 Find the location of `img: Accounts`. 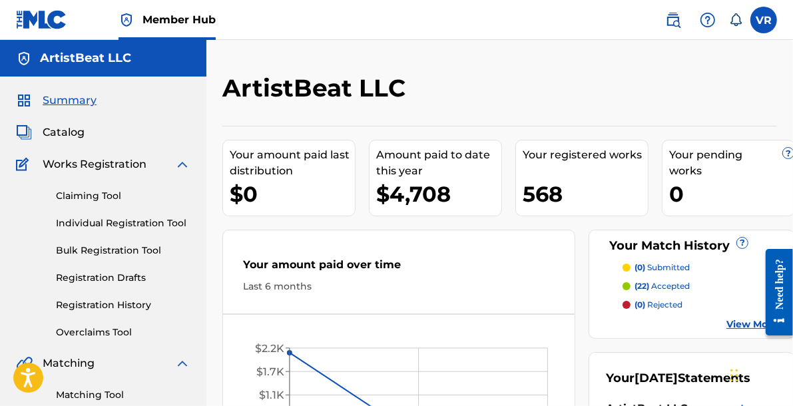

img: Accounts is located at coordinates (24, 59).